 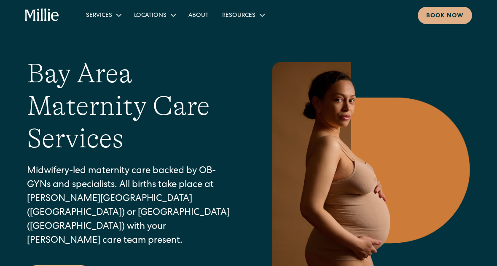 I want to click on h1: Bay Area Maternity Care Services, so click(x=130, y=106).